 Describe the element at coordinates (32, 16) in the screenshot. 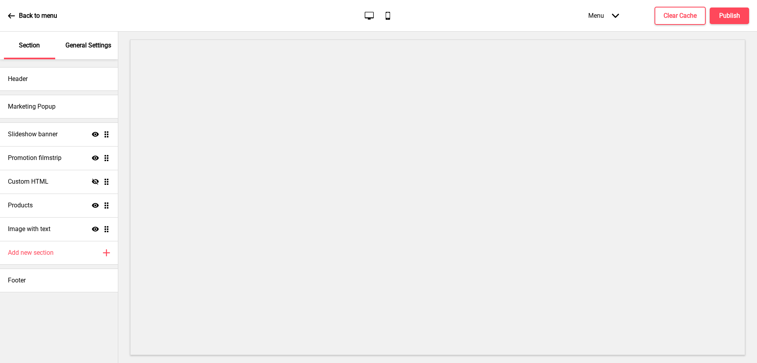

I see `a: Back to menu` at that location.